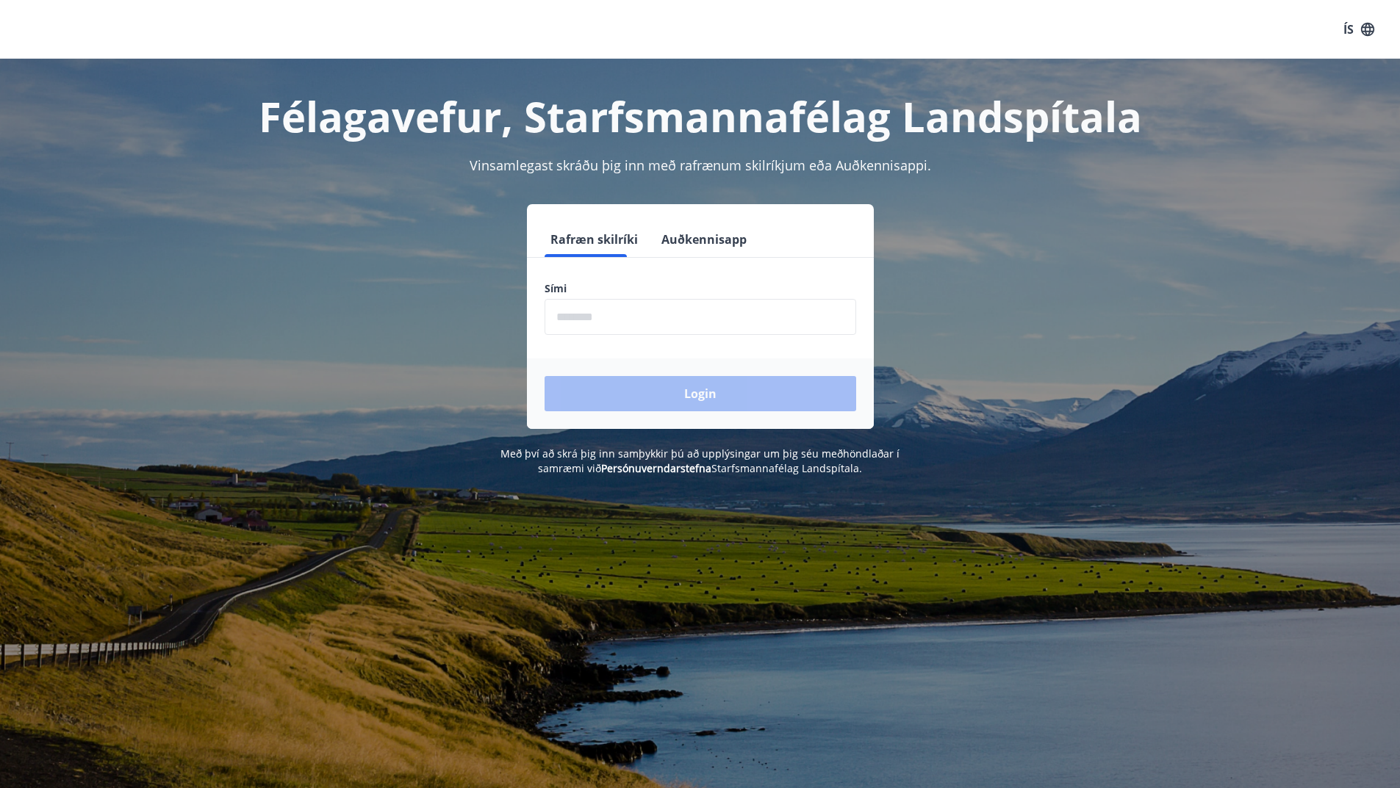 This screenshot has width=1400, height=788. Describe the element at coordinates (656, 468) in the screenshot. I see `a: Persónuverndarstefna` at that location.